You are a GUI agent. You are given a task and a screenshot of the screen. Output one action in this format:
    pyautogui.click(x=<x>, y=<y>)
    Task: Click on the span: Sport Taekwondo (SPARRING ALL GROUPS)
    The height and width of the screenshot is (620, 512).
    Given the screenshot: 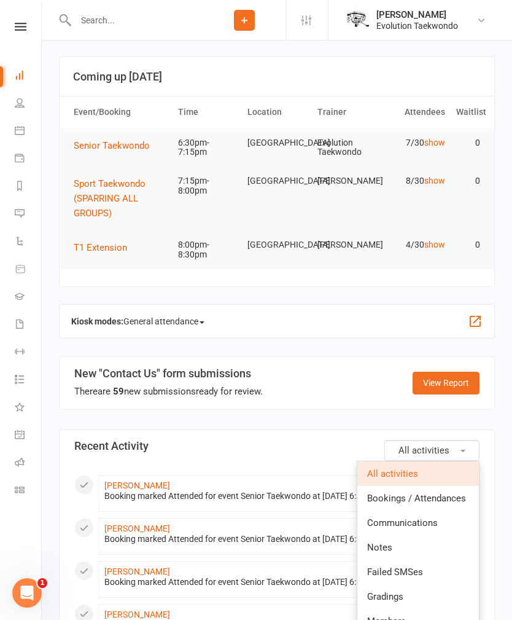 What is the action you would take?
    pyautogui.click(x=109, y=198)
    